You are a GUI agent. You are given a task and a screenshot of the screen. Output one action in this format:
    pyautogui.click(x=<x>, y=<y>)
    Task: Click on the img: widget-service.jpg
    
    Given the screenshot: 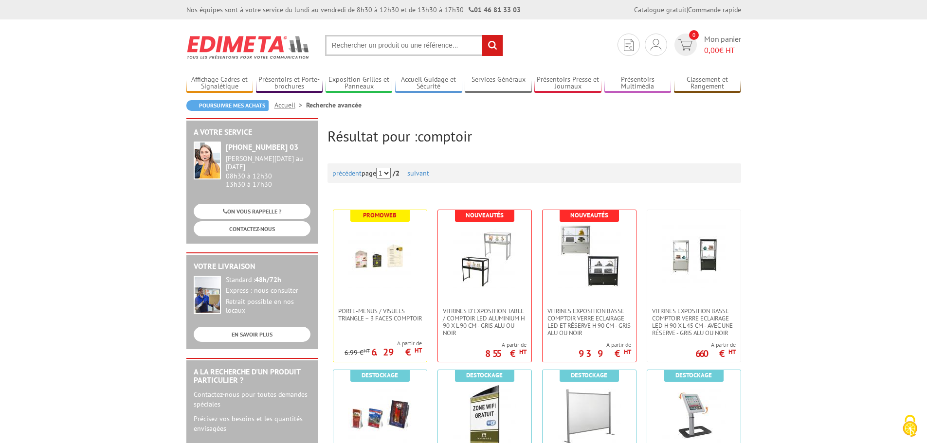 What is the action you would take?
    pyautogui.click(x=207, y=161)
    